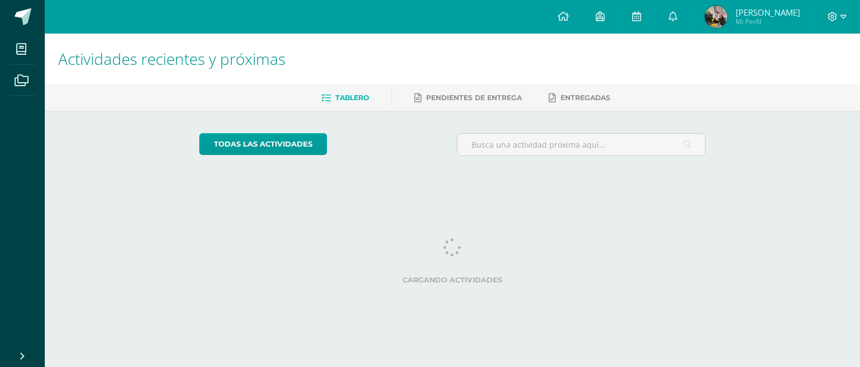  Describe the element at coordinates (474, 97) in the screenshot. I see `span: Pendientes de entrega` at that location.